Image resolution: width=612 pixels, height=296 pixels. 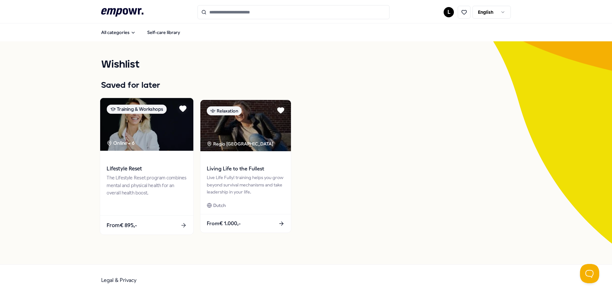 I want to click on a: package imageTraining & WorkshopsOnline + 6Lifestyle ResetThe Lifestyle Reset program combines me..., so click(x=147, y=166).